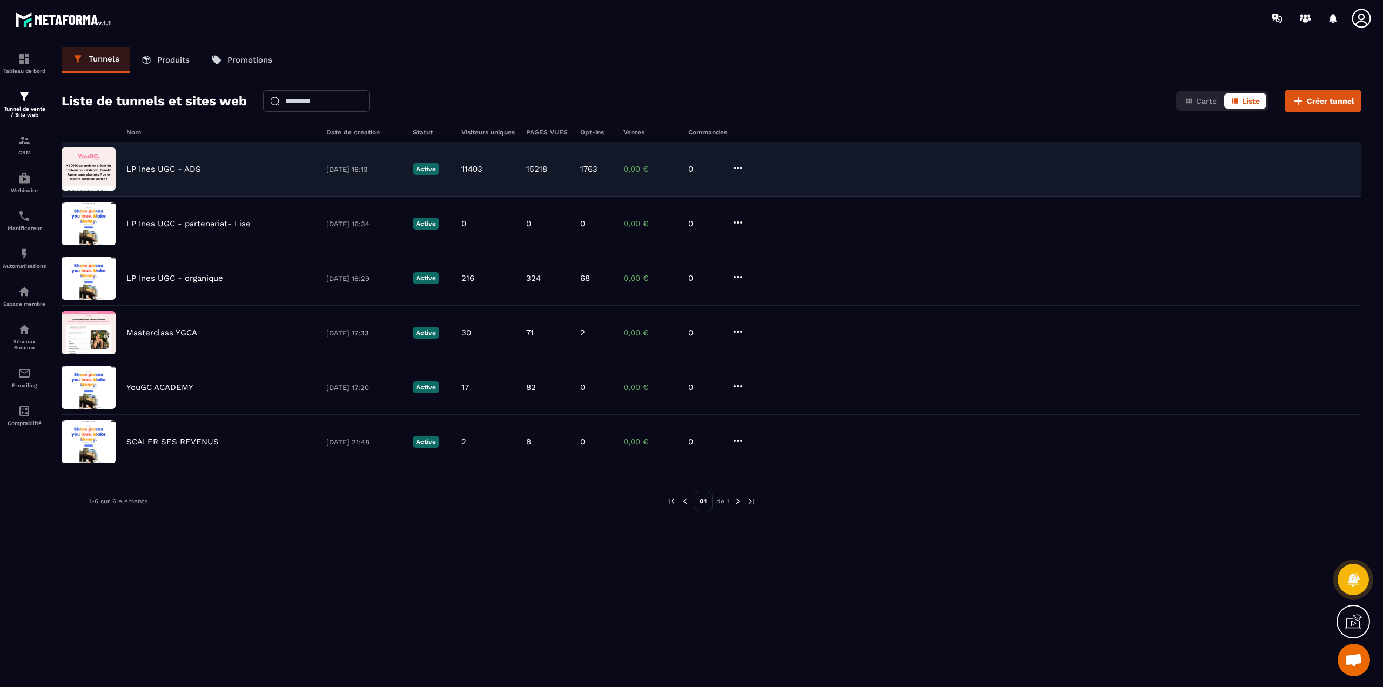  What do you see at coordinates (24, 336) in the screenshot?
I see `a: social-networksocial-networkRéseaux Sociaux` at bounding box center [24, 336].